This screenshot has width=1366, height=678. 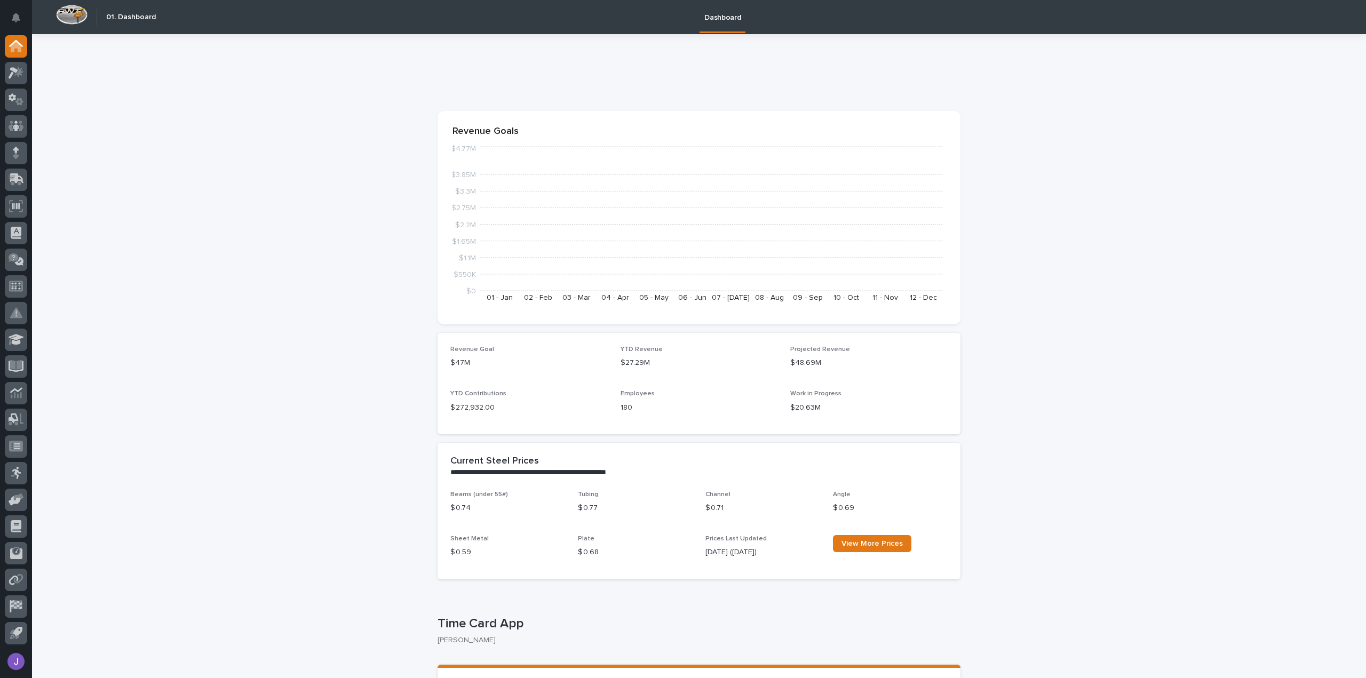 I want to click on text: 05 - May, so click(x=654, y=298).